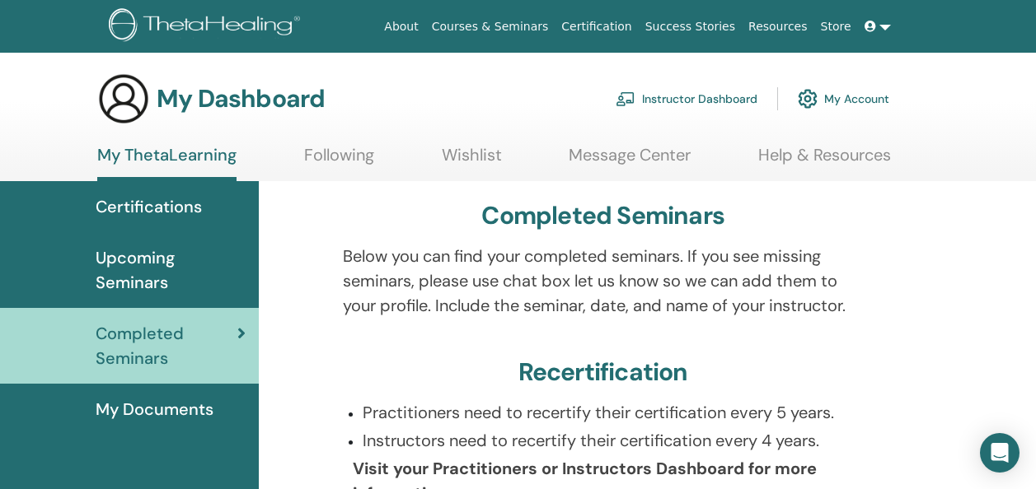 The height and width of the screenshot is (489, 1036). Describe the element at coordinates (602, 281) in the screenshot. I see `p: Below you can find your completed seminars. If you see missing seminars, please use chat box let ...` at that location.